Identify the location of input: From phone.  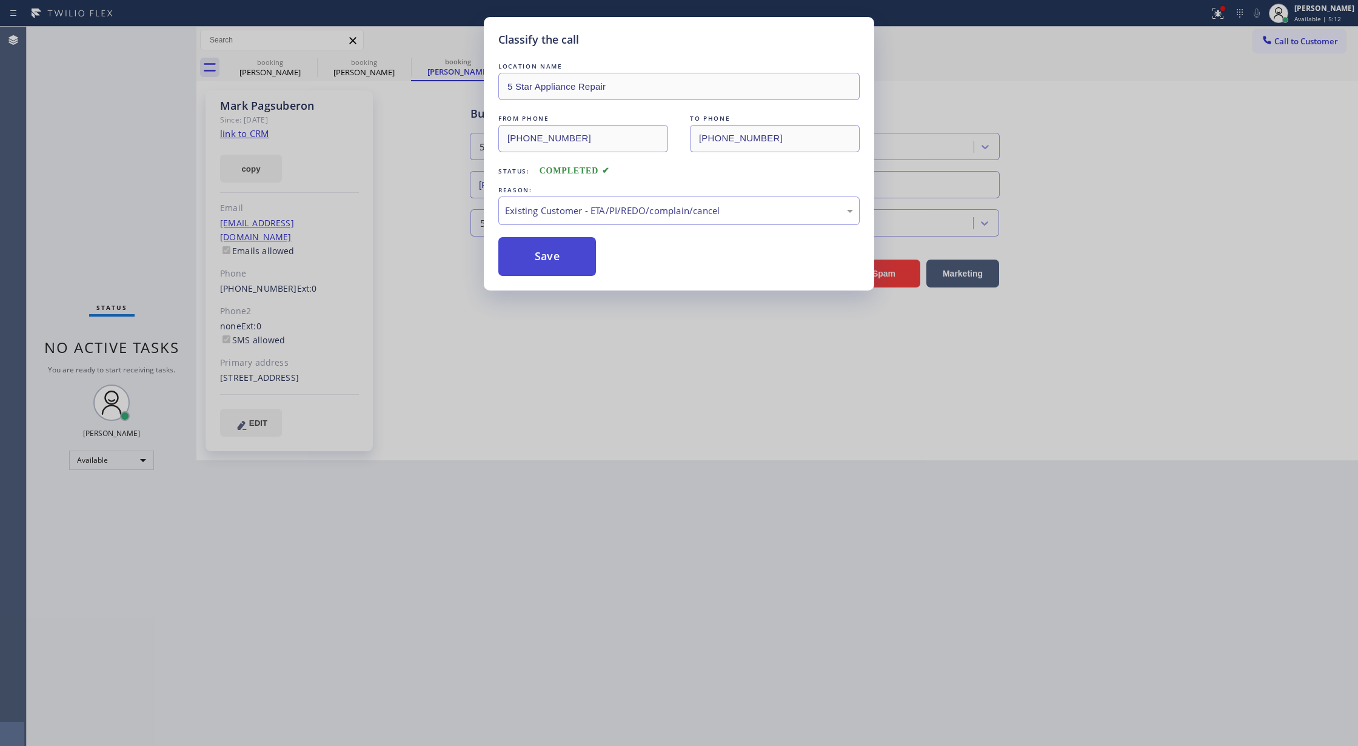
(583, 138).